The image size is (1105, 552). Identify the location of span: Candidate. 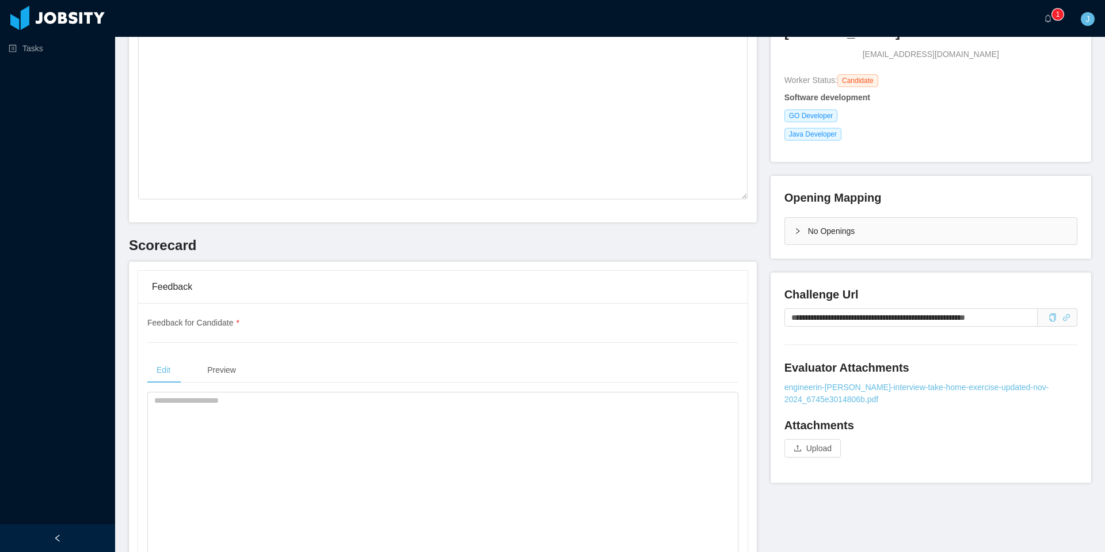
(858, 81).